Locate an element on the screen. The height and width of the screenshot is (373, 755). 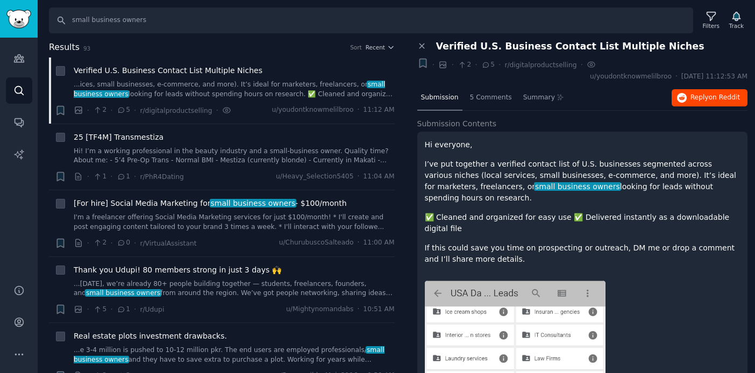
span: Summary is located at coordinates (539, 98).